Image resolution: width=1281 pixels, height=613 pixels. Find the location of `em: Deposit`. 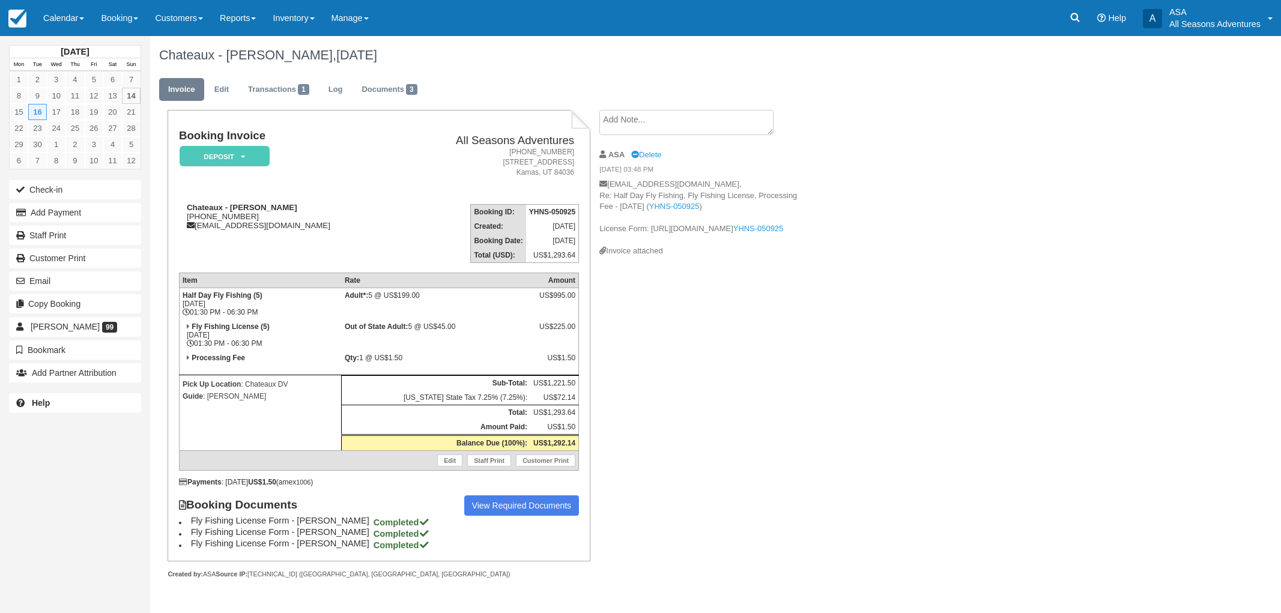

em: Deposit is located at coordinates (225, 156).